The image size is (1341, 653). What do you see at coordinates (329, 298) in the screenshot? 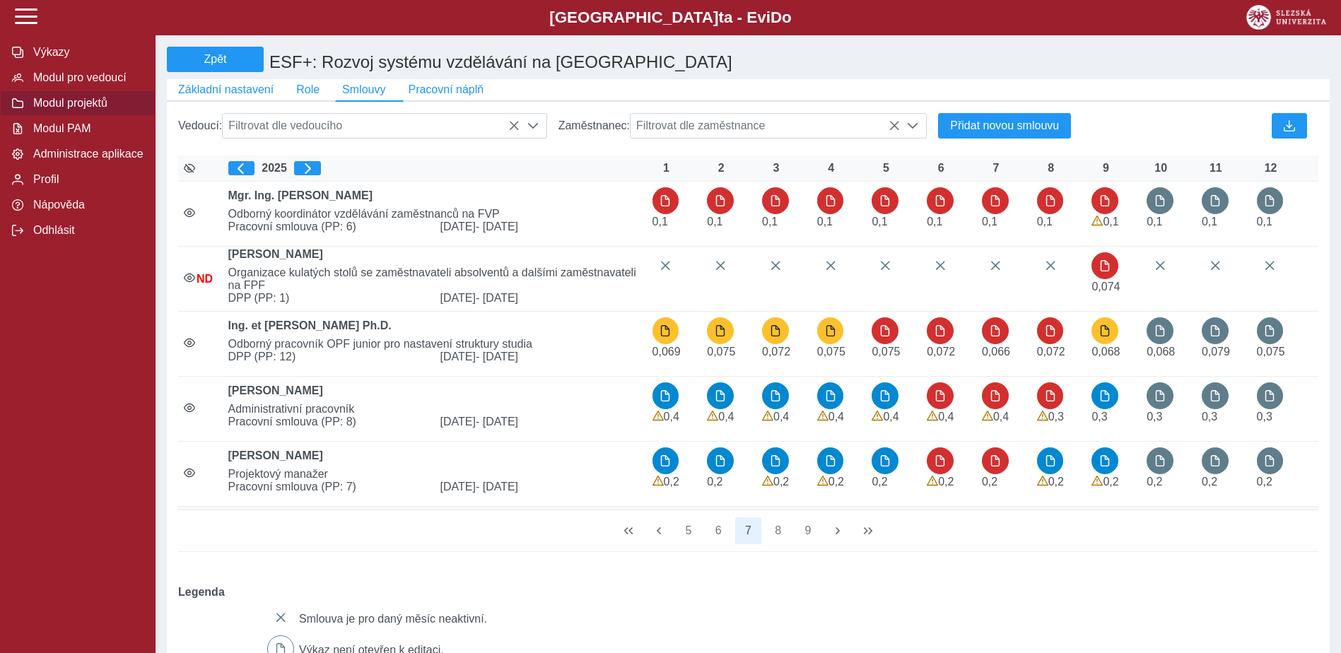
I see `span: DPP (PP: 1)` at bounding box center [329, 298].